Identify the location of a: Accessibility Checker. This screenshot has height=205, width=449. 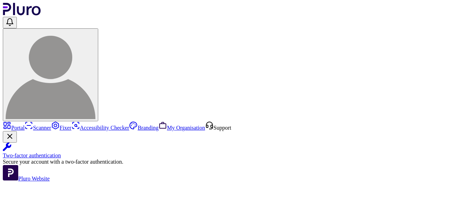
(100, 128).